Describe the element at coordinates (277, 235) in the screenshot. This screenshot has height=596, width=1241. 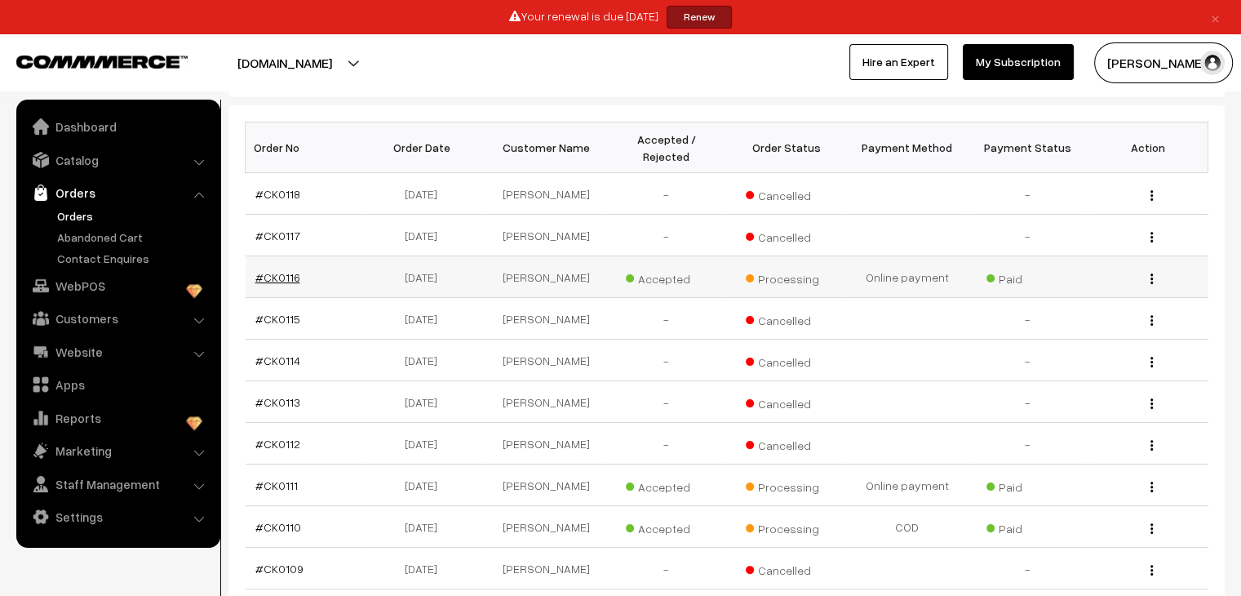
I see `a: #CK0117` at that location.